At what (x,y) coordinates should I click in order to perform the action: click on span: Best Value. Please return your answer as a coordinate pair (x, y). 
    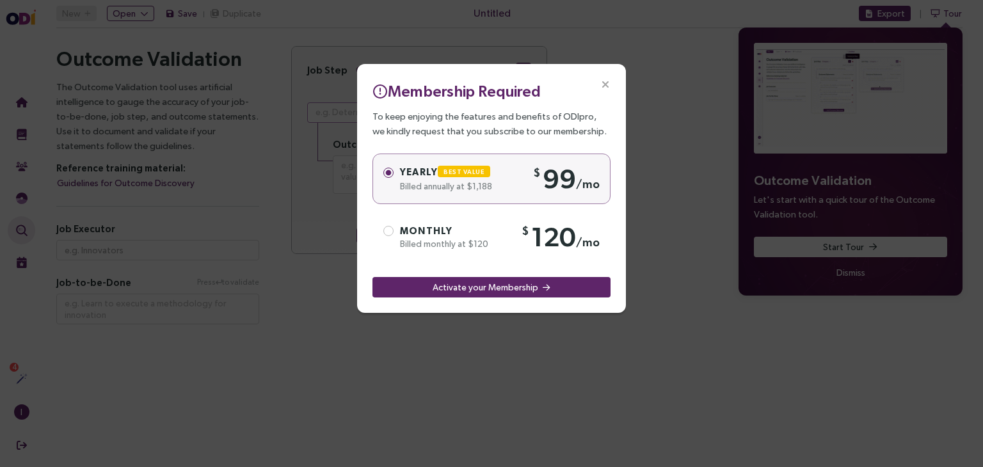
    Looking at the image, I should click on (464, 171).